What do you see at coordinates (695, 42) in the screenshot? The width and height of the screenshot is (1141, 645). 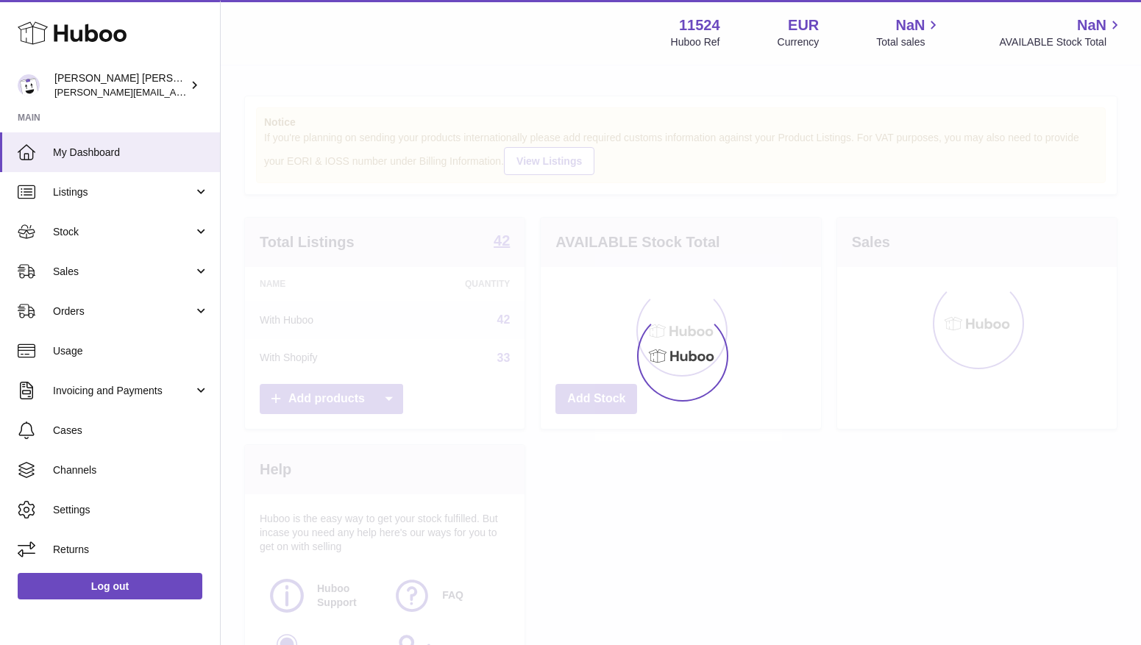 I see `div: Huboo Ref` at bounding box center [695, 42].